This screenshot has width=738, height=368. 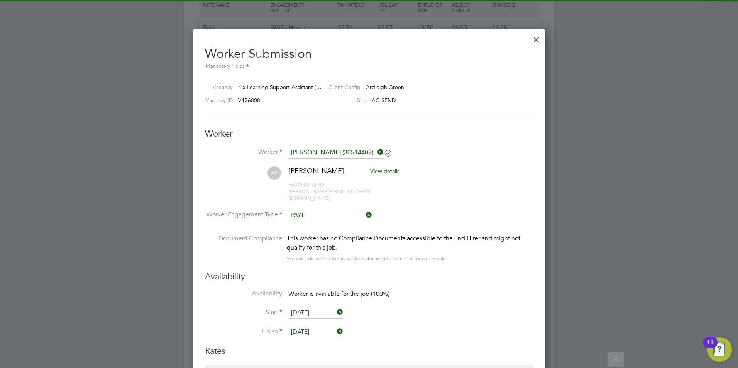 What do you see at coordinates (369, 55) in the screenshot?
I see `h2: Worker Submission` at bounding box center [369, 55].